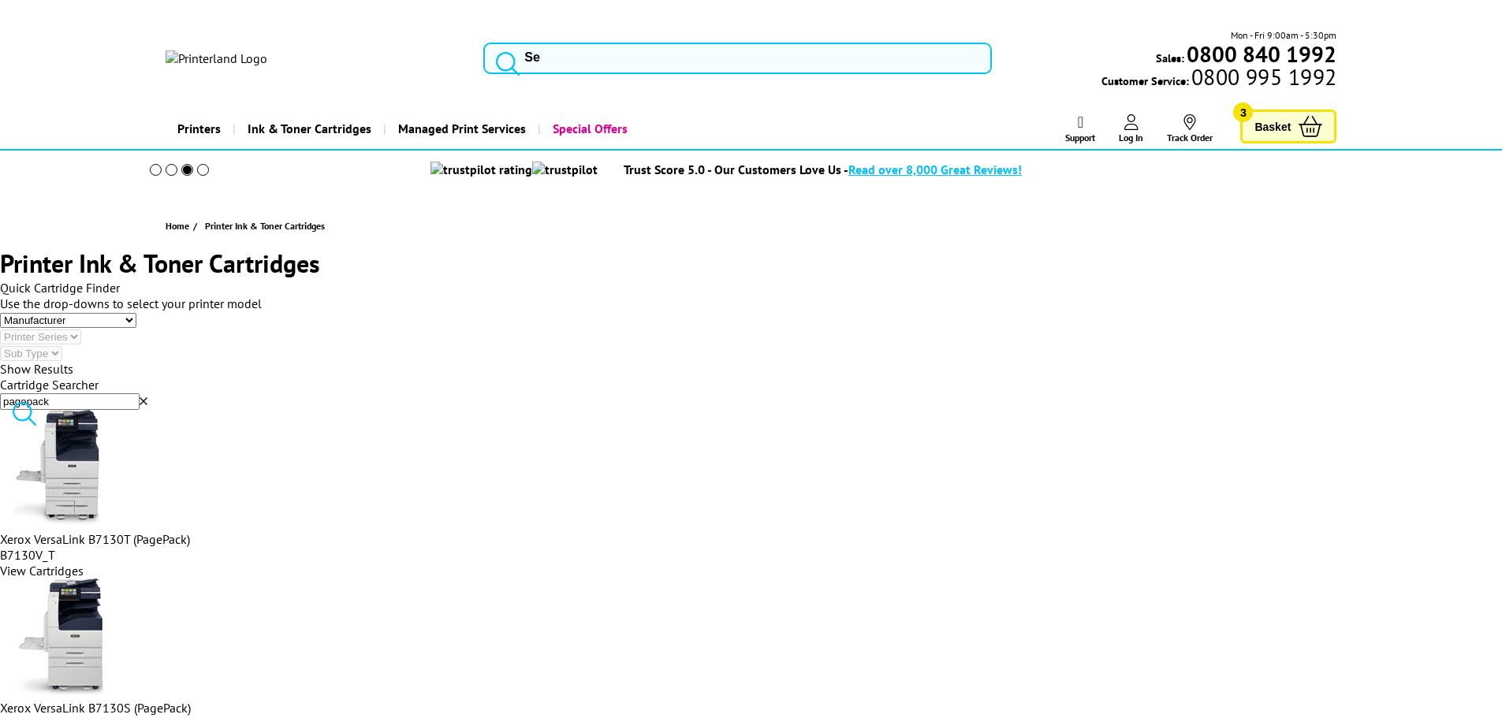 The image size is (1502, 718). What do you see at coordinates (308, 129) in the screenshot?
I see `a: Ink & Toner Cartridges` at bounding box center [308, 129].